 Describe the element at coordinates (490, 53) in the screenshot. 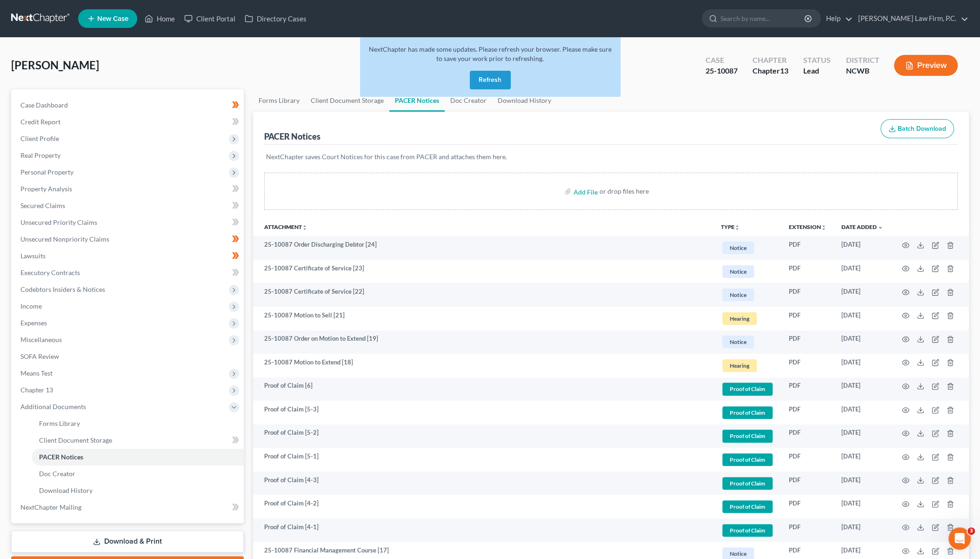

I see `span: NextChapter has made some updates. Please refresh your browser. Please make sure to save your wor...` at that location.